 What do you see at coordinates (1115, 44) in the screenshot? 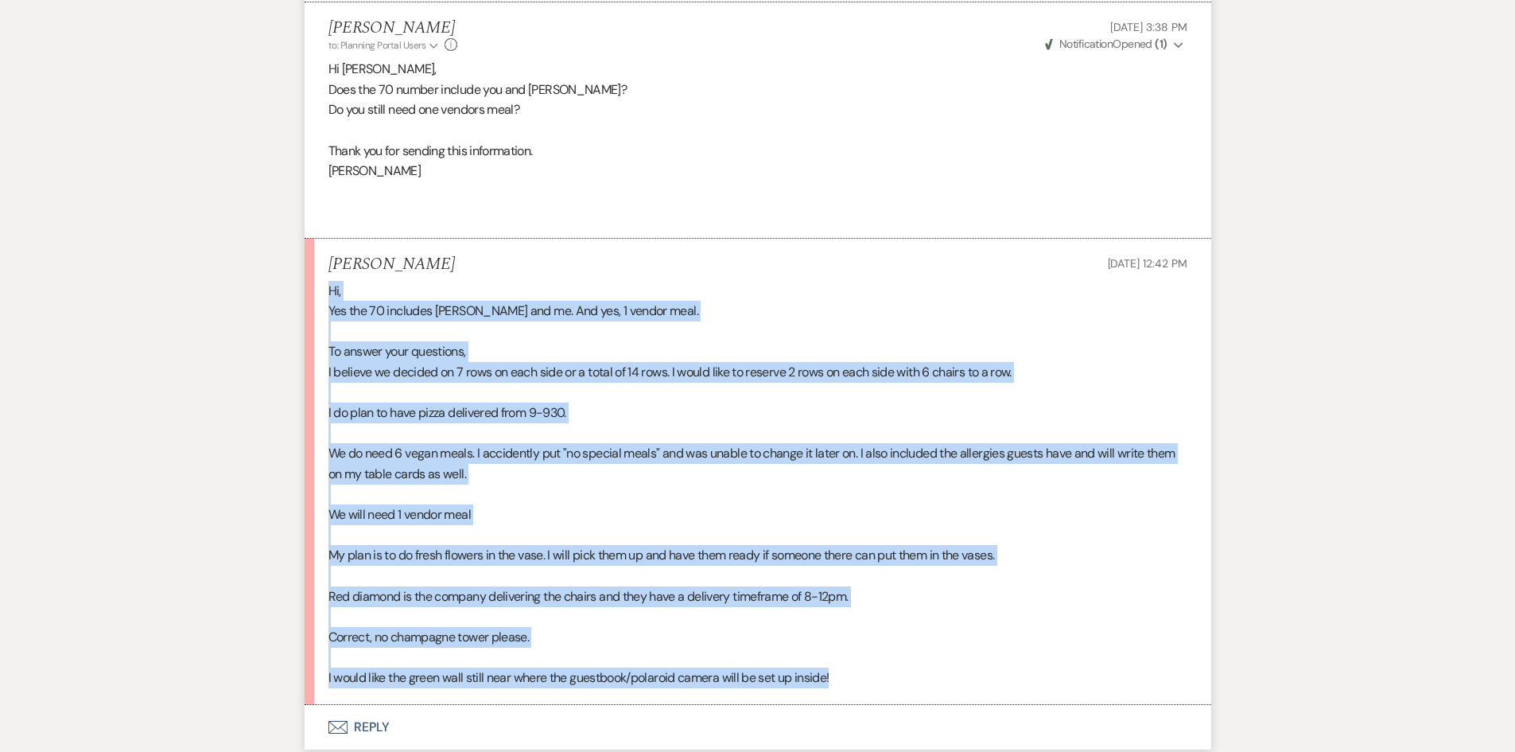
I see `button: NotificationOpened (1)` at bounding box center [1115, 44].